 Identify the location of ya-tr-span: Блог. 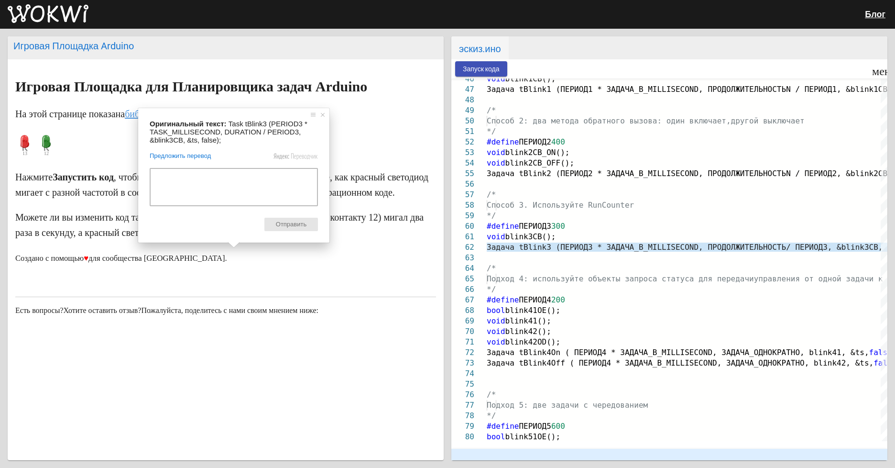
(875, 14).